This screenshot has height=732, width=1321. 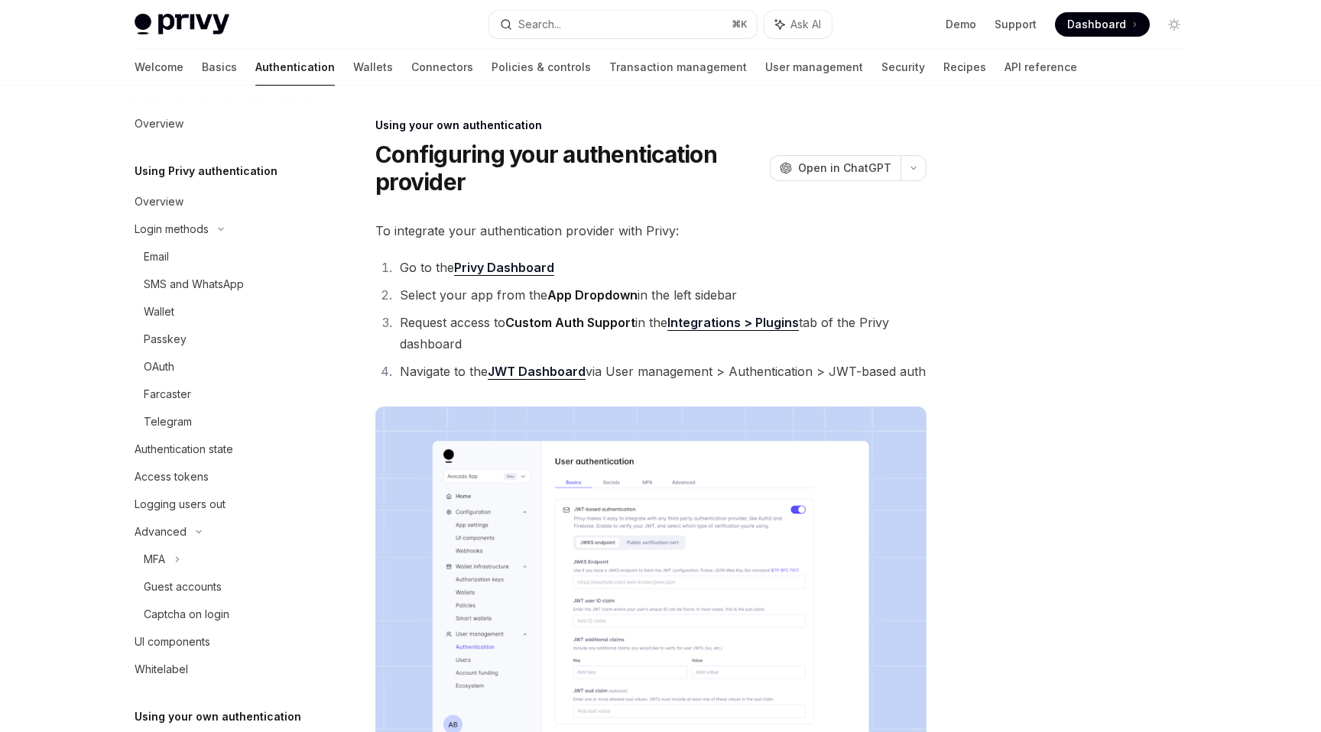 I want to click on div: Farcaster, so click(x=167, y=394).